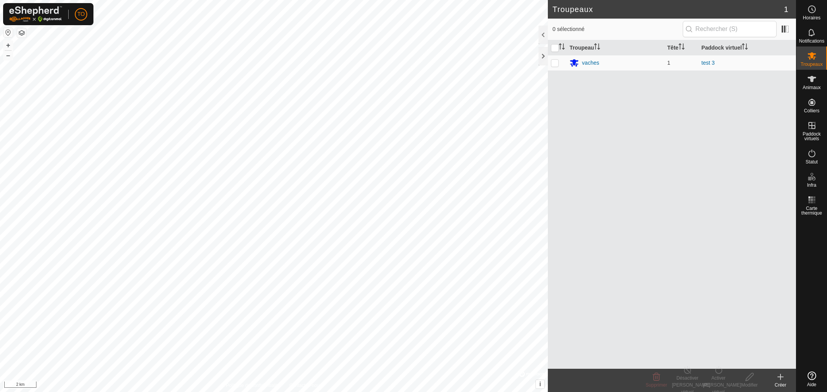 The image size is (827, 392). I want to click on input: Rechercher (S), so click(730, 29).